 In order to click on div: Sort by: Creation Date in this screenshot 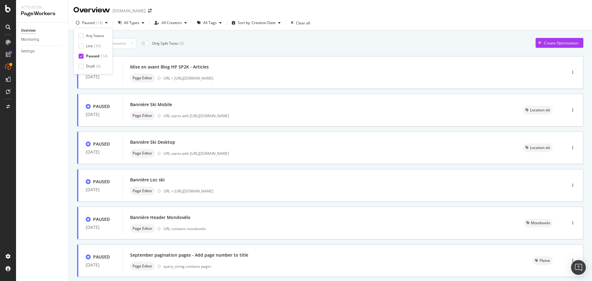, I will do `click(257, 23)`.